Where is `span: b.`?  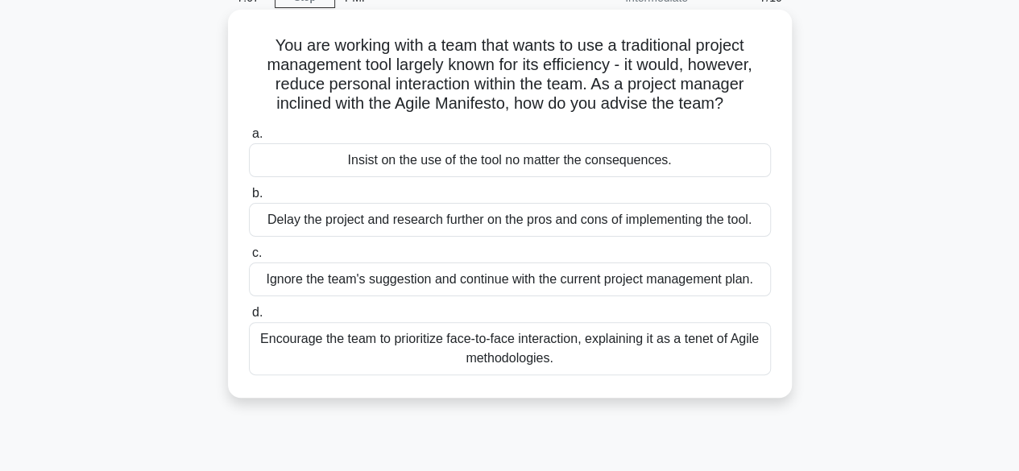 span: b. is located at coordinates (257, 193).